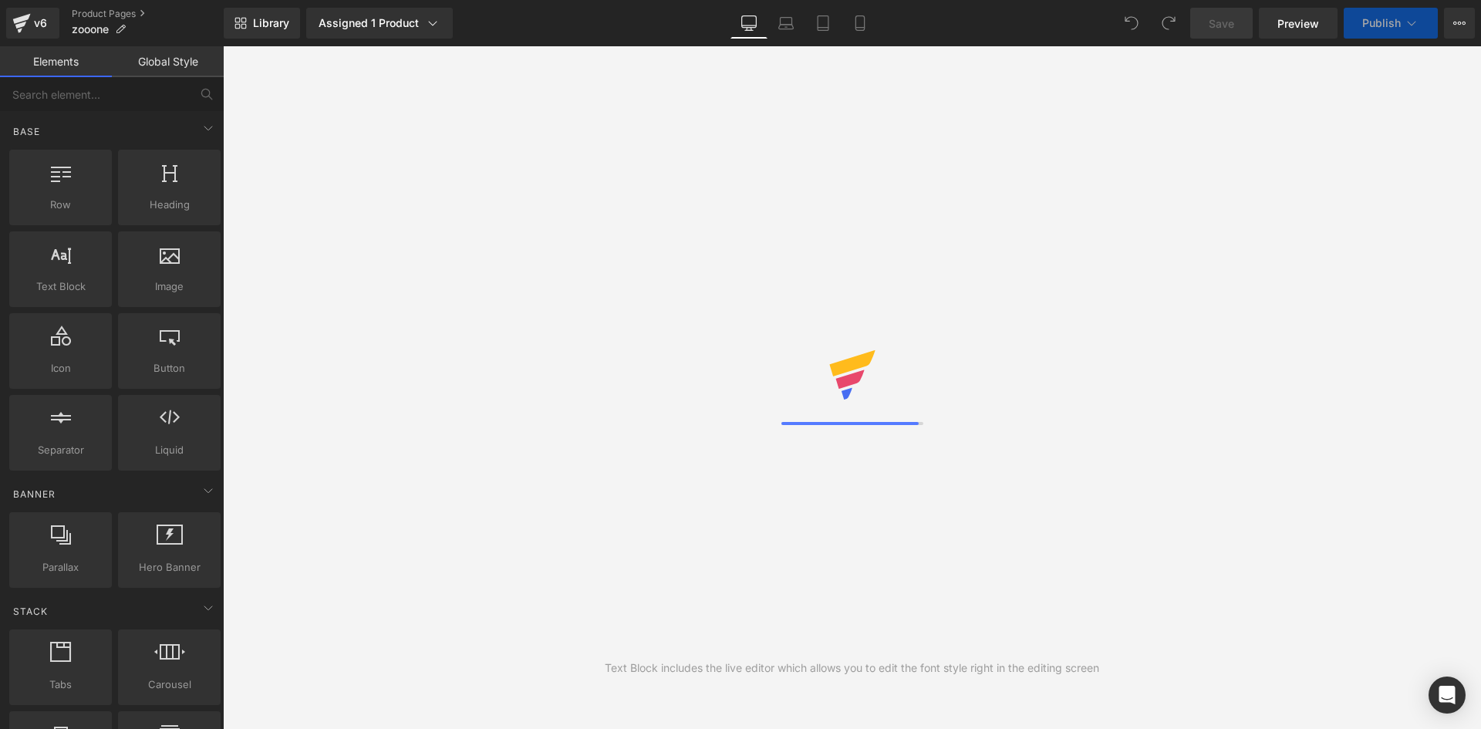 Image resolution: width=1481 pixels, height=729 pixels. I want to click on div: Open Intercom Messenger, so click(1447, 695).